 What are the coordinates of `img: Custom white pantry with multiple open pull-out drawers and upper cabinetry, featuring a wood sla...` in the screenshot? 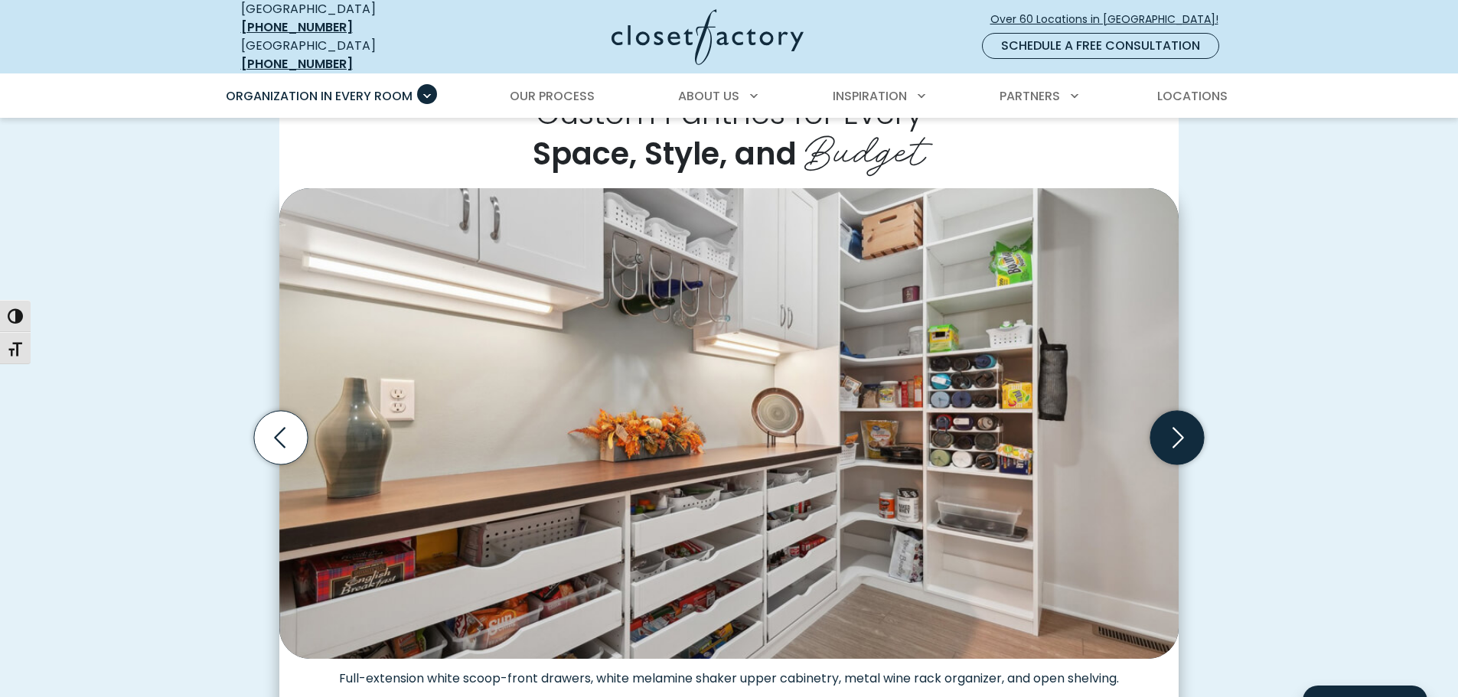 It's located at (729, 423).